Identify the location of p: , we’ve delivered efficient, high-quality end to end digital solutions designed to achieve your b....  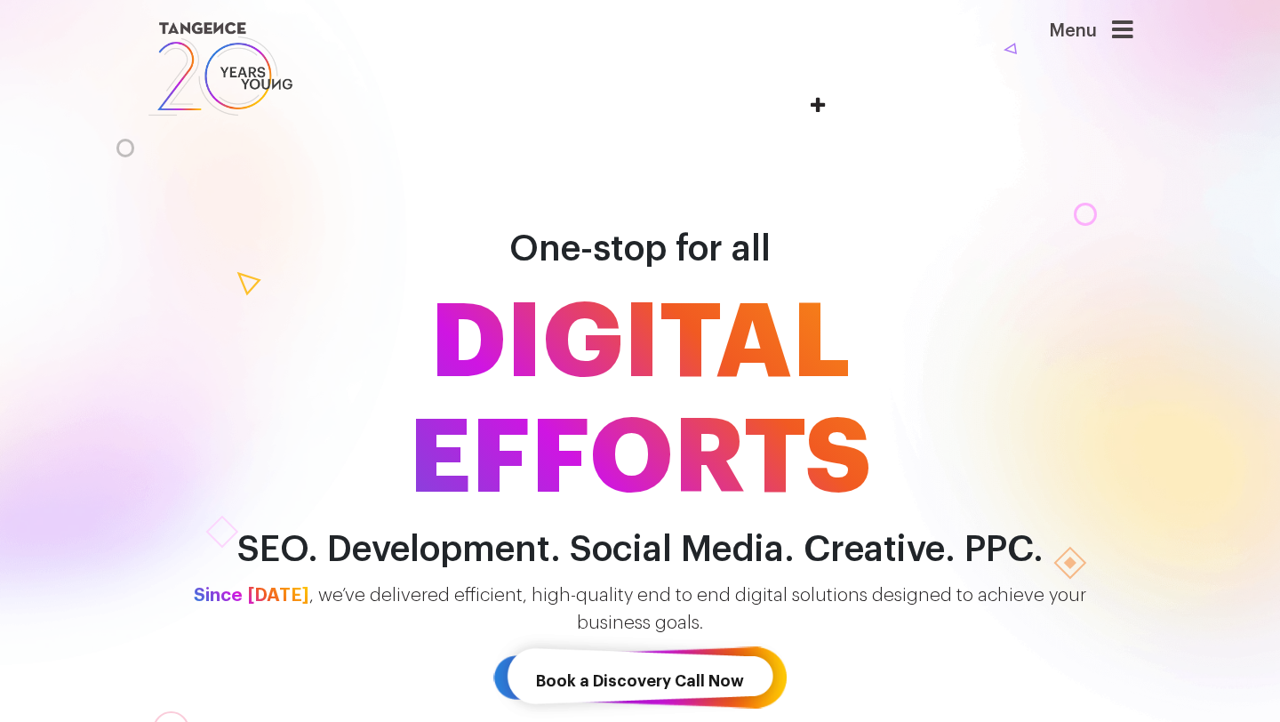
(640, 610).